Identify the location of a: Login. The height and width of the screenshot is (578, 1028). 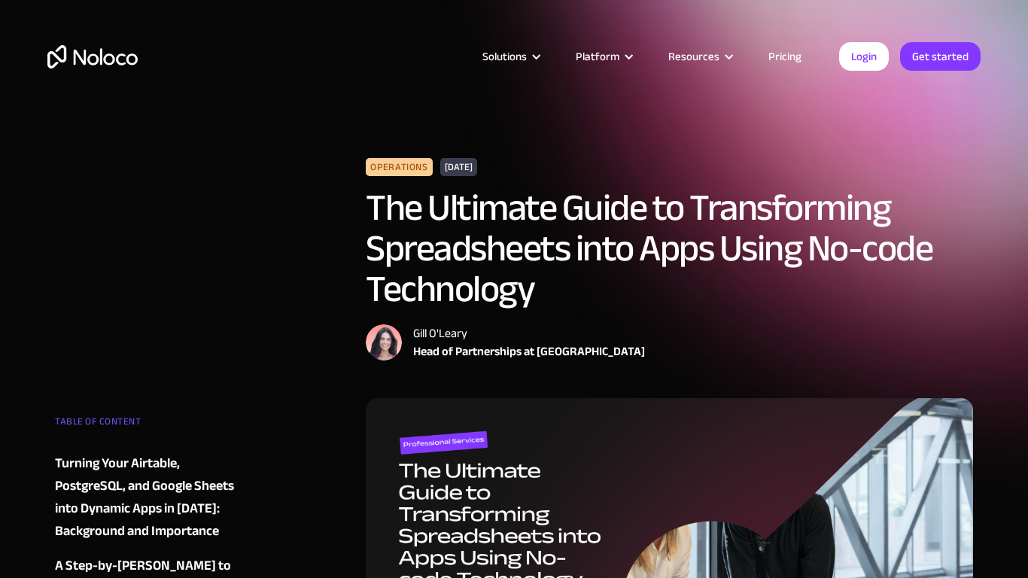
(864, 56).